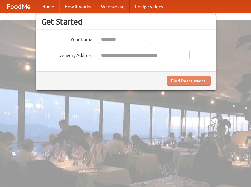  I want to click on button: Find Restaurants!, so click(189, 81).